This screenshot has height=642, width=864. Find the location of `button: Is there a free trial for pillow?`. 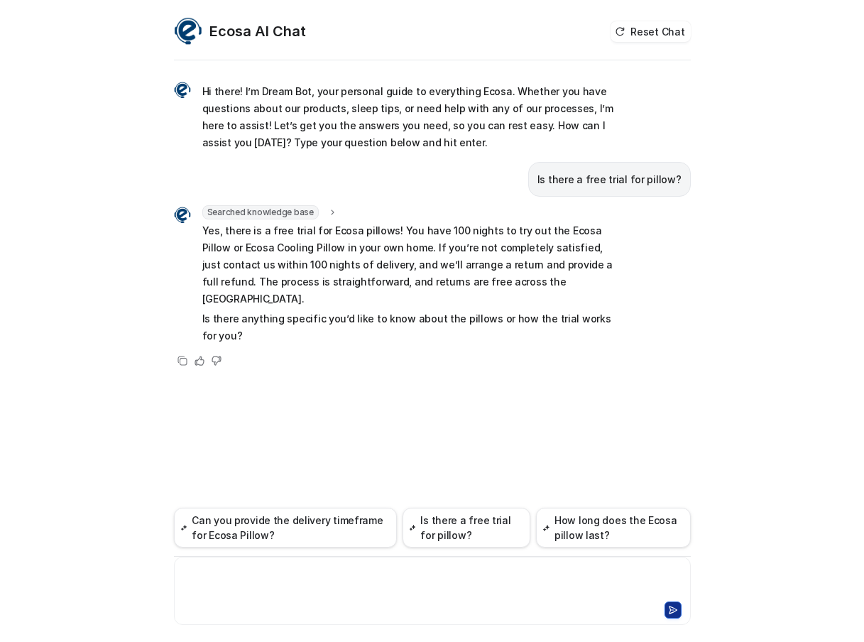

button: Is there a free trial for pillow? is located at coordinates (466, 527).